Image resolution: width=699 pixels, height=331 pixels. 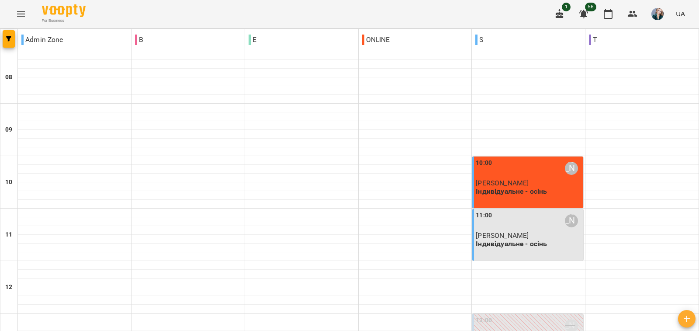 What do you see at coordinates (64, 10) in the screenshot?
I see `img: Voopty Logo` at bounding box center [64, 10].